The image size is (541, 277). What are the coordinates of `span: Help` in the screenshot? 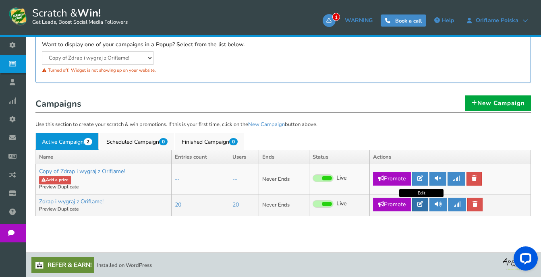 It's located at (448, 20).